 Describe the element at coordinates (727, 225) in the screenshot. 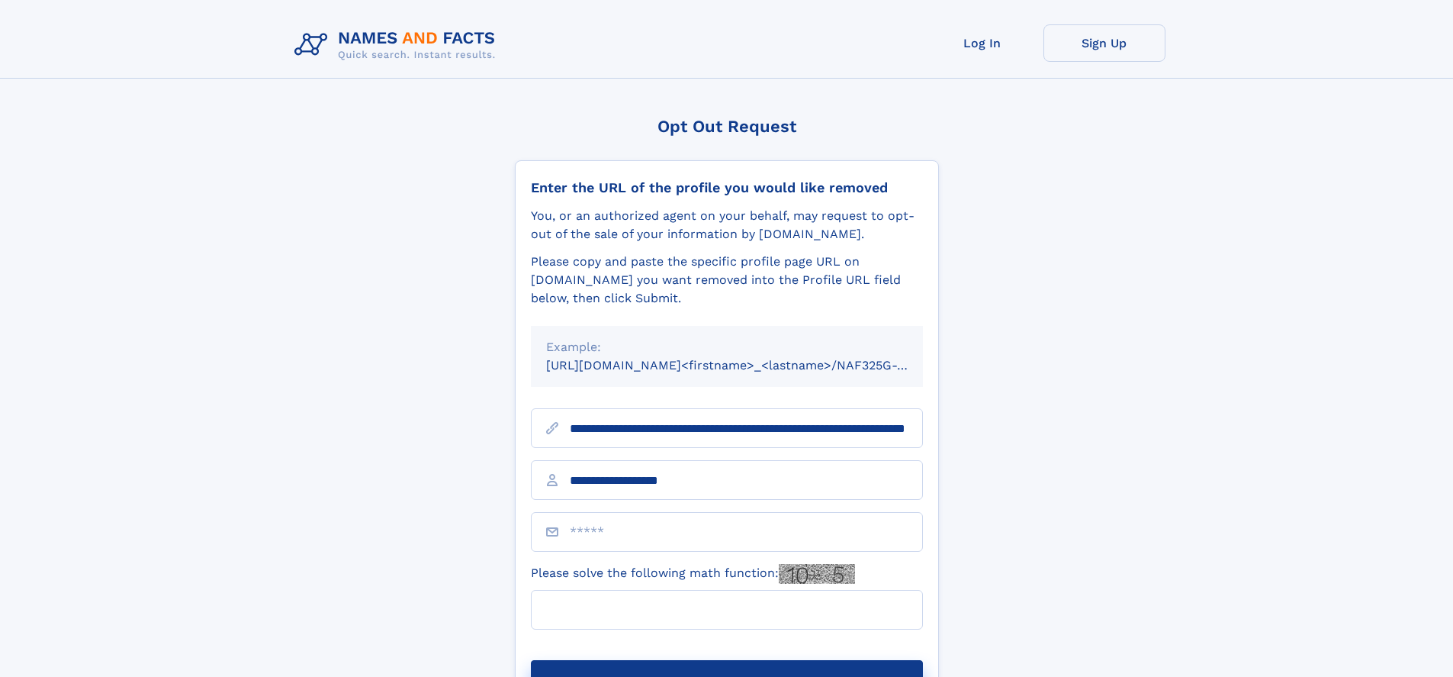

I see `div: You, or an authorized agent on your behalf, may request to opt-out of the sale of your informatio...` at that location.